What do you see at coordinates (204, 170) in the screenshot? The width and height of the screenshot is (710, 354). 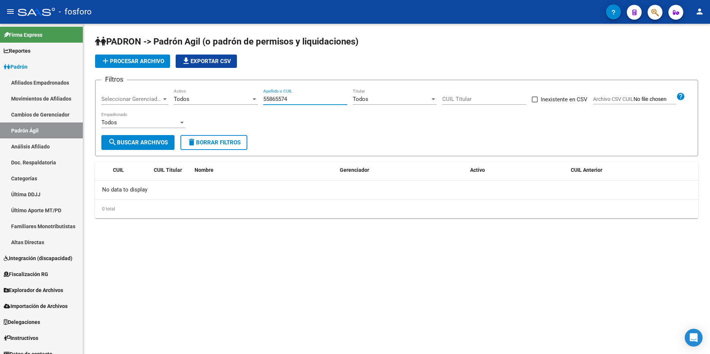 I see `span: Nombre` at bounding box center [204, 170].